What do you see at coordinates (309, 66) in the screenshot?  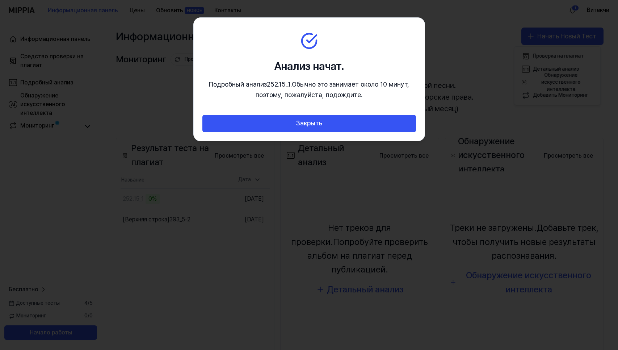 I see `ya-tr-span: Анализ начат.` at bounding box center [309, 66].